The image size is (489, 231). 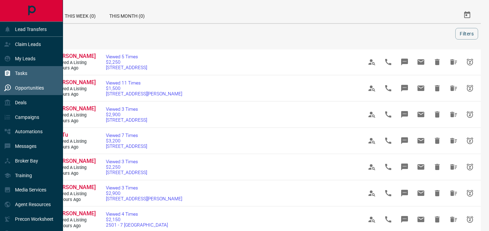 What do you see at coordinates (127, 15) in the screenshot?
I see `div: This Month (0)` at bounding box center [127, 15].